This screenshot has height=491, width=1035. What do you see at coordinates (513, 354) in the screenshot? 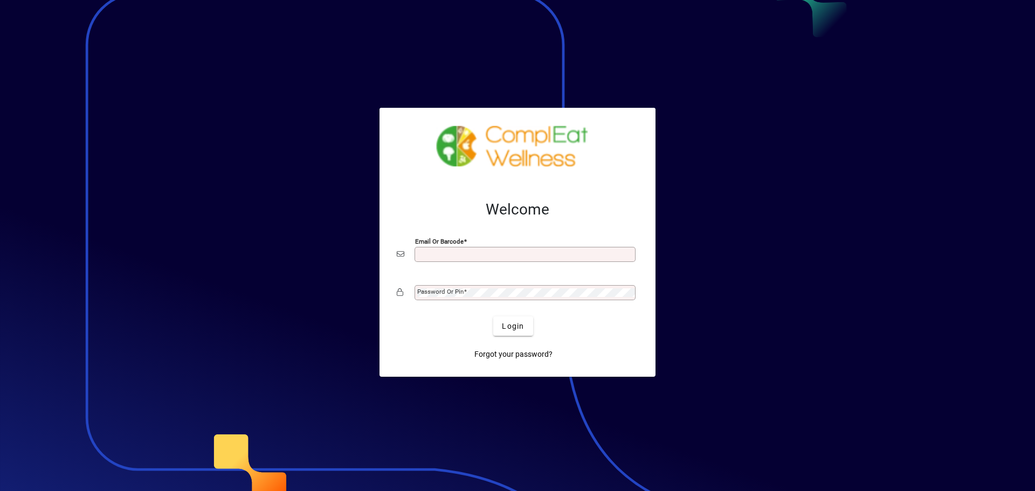
I see `a: Forgot your password?` at bounding box center [513, 354].